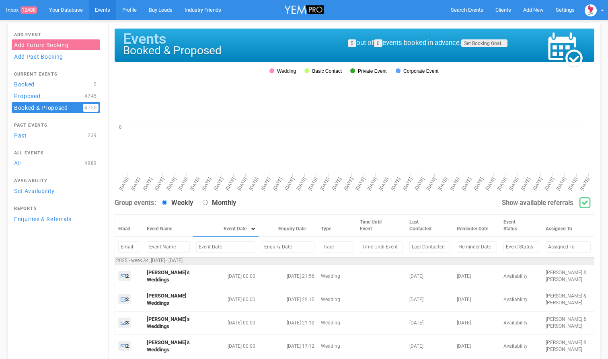  Describe the element at coordinates (135, 203) in the screenshot. I see `strong: Group events:` at that location.